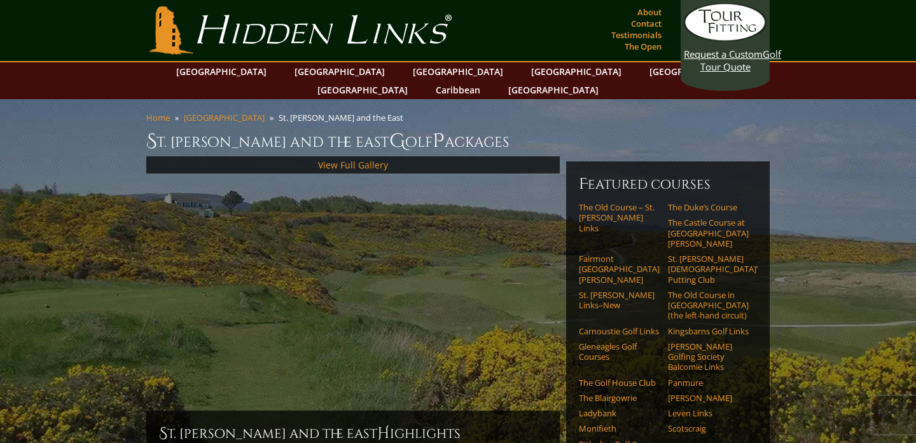 The height and width of the screenshot is (443, 916). I want to click on a: Carnoustie Golf Links, so click(619, 331).